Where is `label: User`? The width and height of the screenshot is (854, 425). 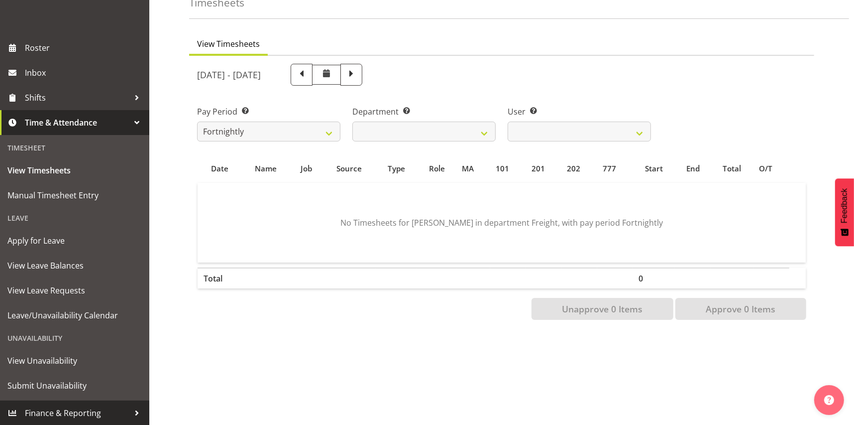 label: User is located at coordinates (579, 111).